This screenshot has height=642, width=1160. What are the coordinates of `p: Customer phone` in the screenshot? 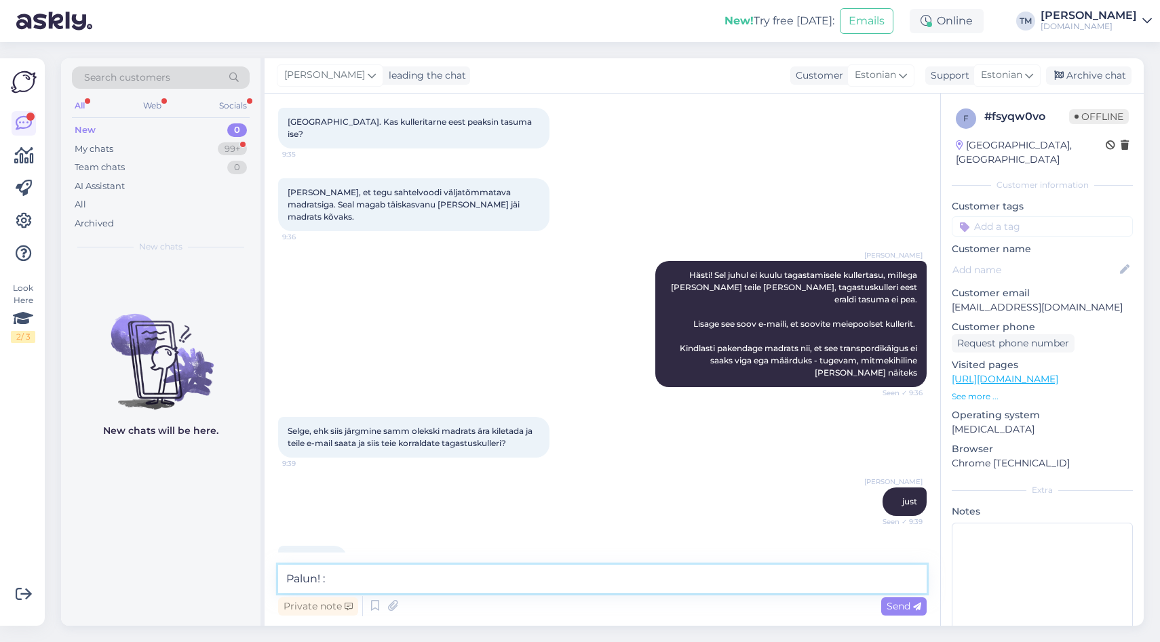 It's located at (1042, 327).